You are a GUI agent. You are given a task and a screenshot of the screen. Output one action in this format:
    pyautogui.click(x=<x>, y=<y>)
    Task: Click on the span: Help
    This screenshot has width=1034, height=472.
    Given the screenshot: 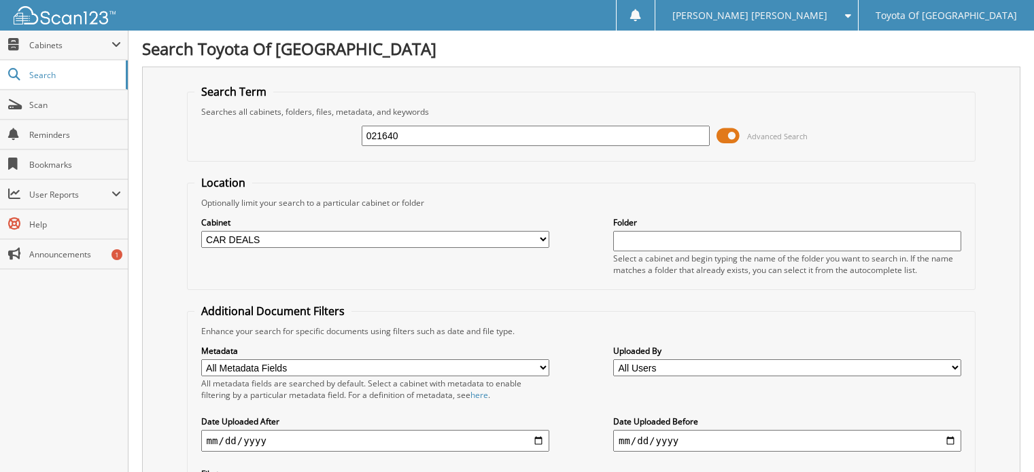 What is the action you would take?
    pyautogui.click(x=75, y=224)
    